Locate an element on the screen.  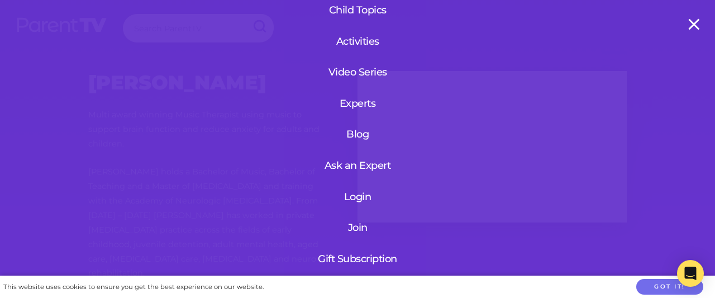
div: This website uses cookies to ensure you get the best experience on our website. is located at coordinates (133, 286).